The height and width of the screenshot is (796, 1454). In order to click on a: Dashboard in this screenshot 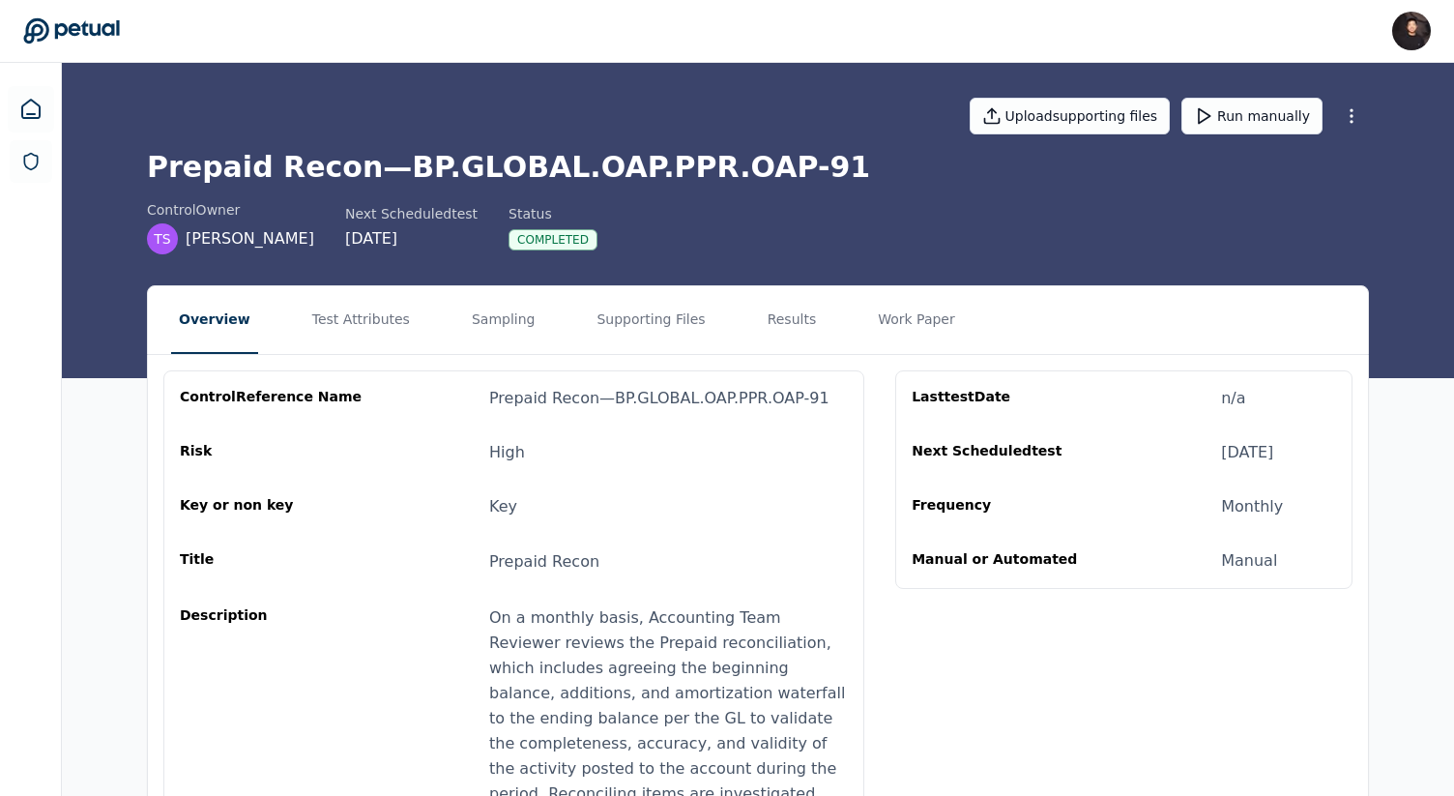, I will do `click(31, 109)`.